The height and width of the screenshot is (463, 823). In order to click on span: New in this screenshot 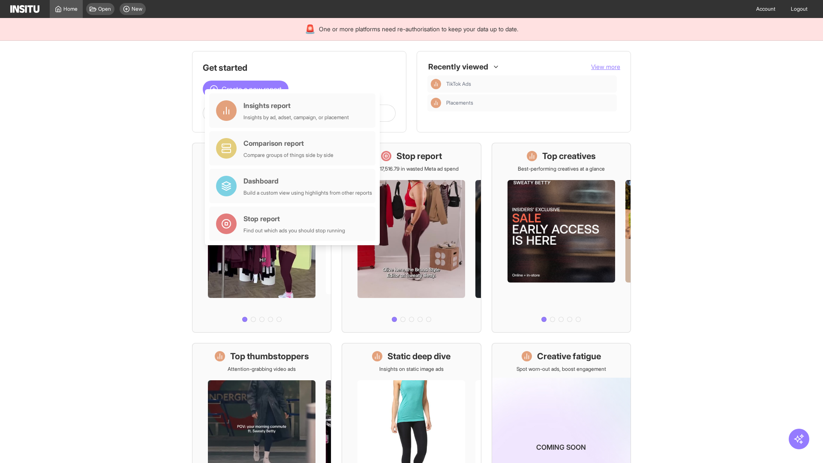, I will do `click(137, 9)`.